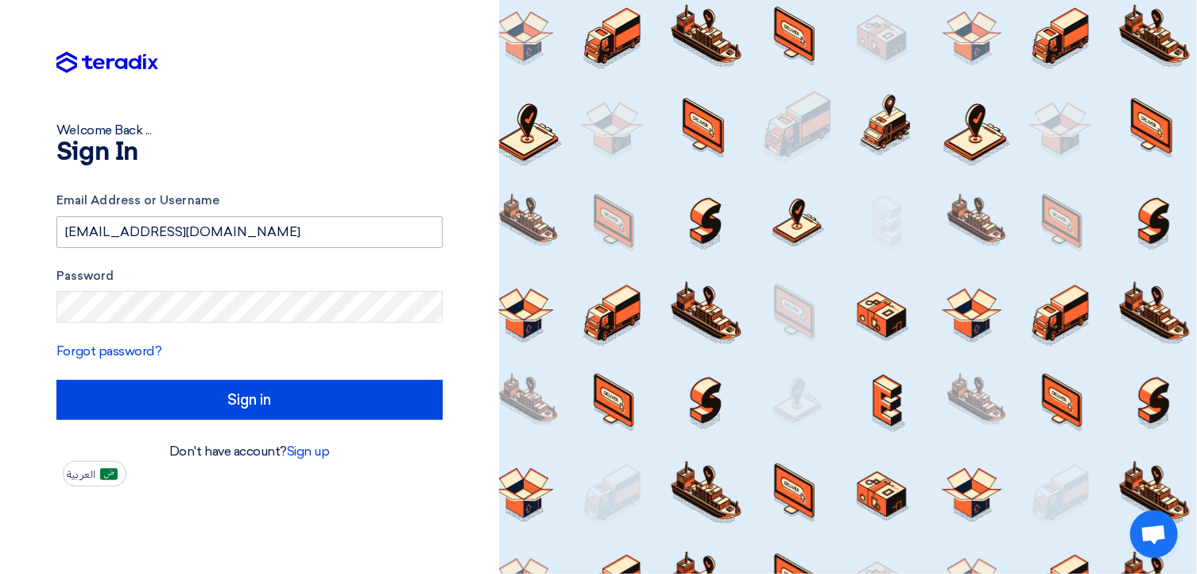 The image size is (1197, 574). Describe the element at coordinates (109, 474) in the screenshot. I see `img: ar-AR.png` at that location.